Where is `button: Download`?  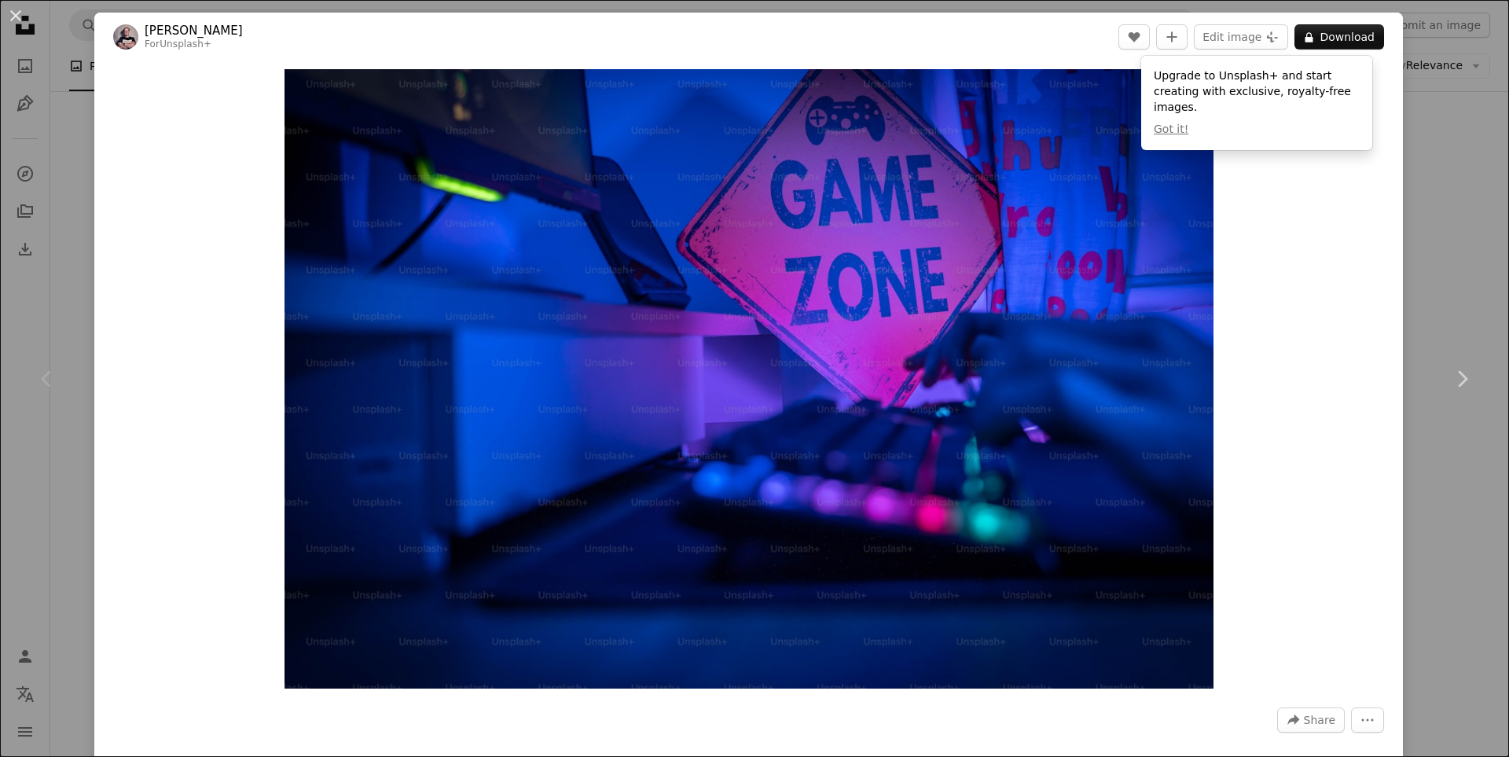
button: Download is located at coordinates (1340, 37).